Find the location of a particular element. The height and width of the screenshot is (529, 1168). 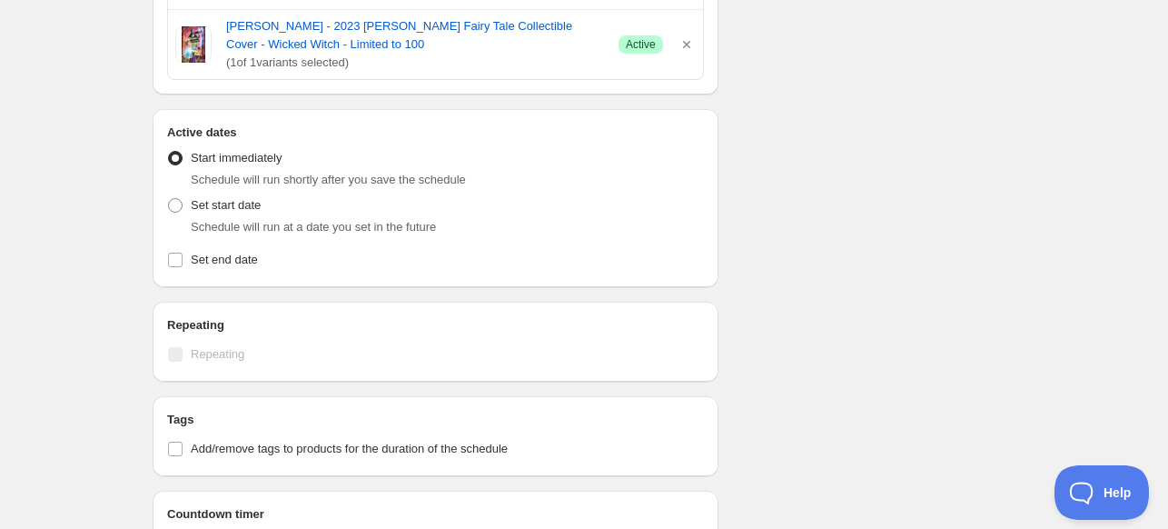

span: Active is located at coordinates (640, 45).